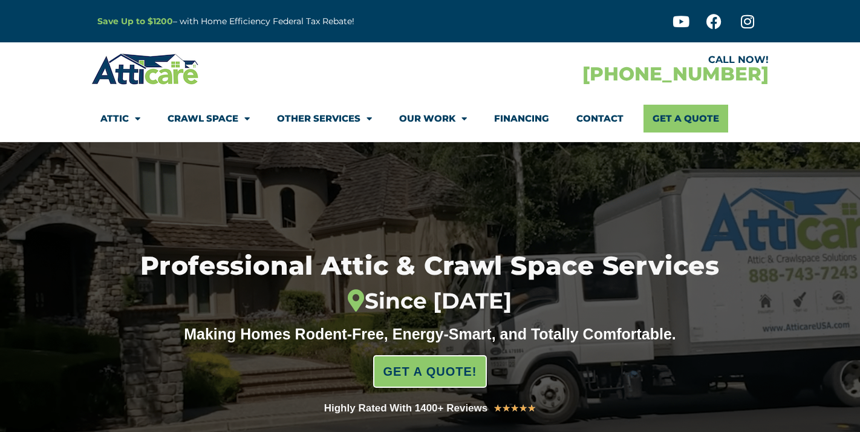 The height and width of the screenshot is (432, 860). What do you see at coordinates (430, 371) in the screenshot?
I see `span: GET A QUOTE!` at bounding box center [430, 371].